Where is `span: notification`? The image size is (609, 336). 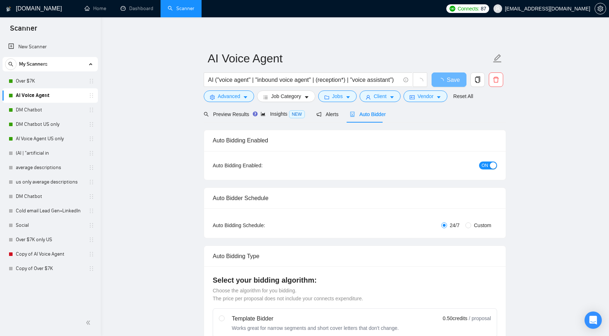
span: notification is located at coordinates (319, 114).